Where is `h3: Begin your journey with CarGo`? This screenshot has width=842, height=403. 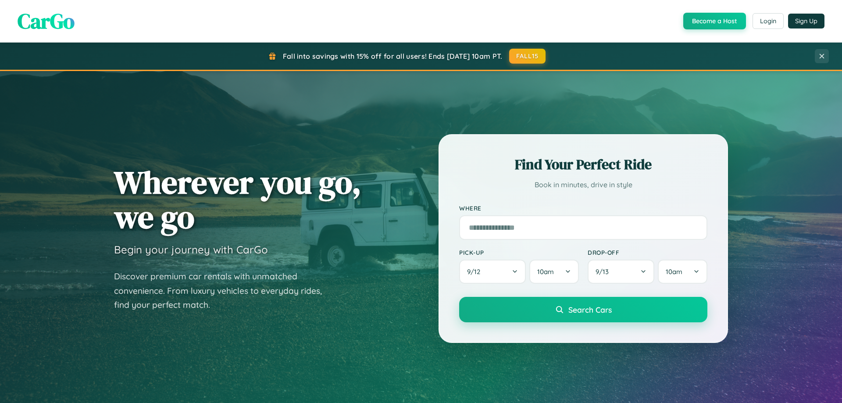
h3: Begin your journey with CarGo is located at coordinates (191, 250).